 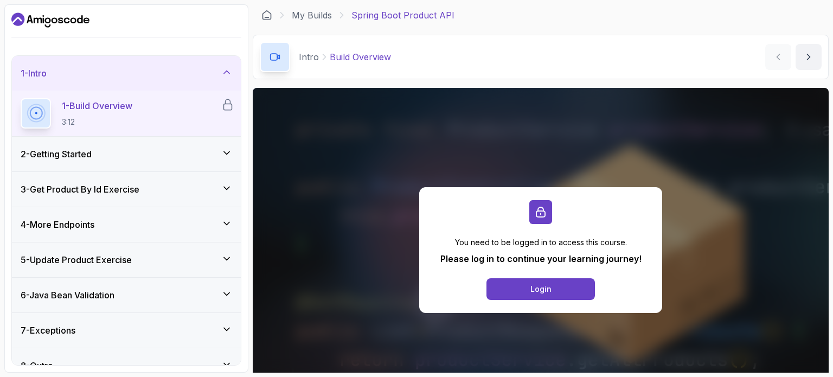 I want to click on h3: 5 - Update Product Exercise, so click(x=76, y=260).